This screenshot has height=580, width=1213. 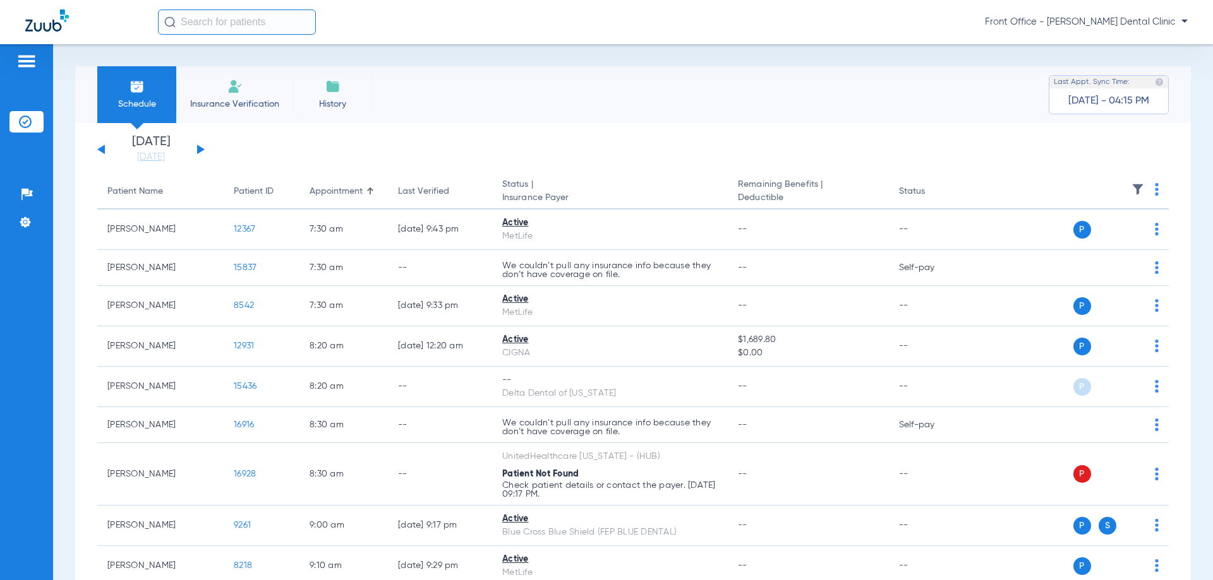 I want to click on div: Chat Widget, so click(x=1181, y=550).